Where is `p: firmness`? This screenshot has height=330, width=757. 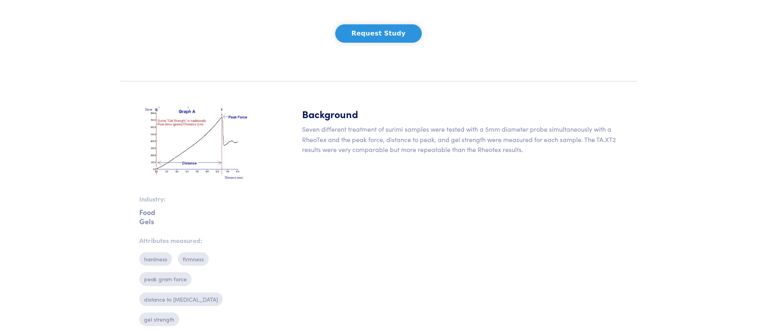
p: firmness is located at coordinates (193, 259).